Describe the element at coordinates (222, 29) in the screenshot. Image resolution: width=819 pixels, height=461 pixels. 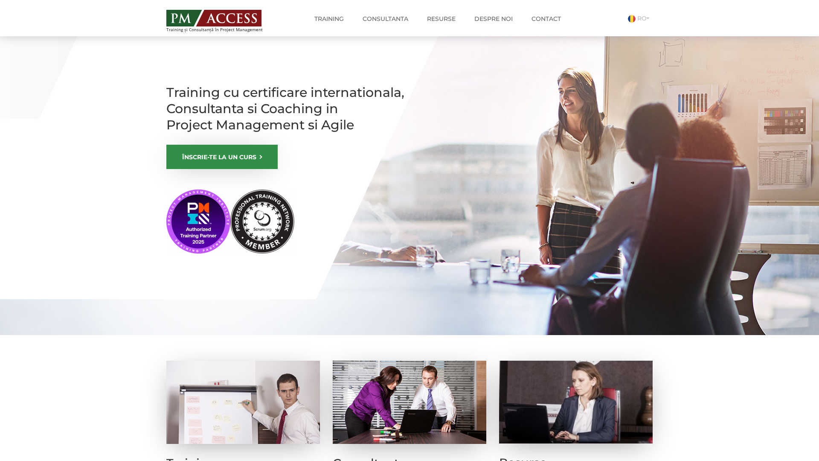
I see `span: Training și Consultanță în Project Management` at that location.